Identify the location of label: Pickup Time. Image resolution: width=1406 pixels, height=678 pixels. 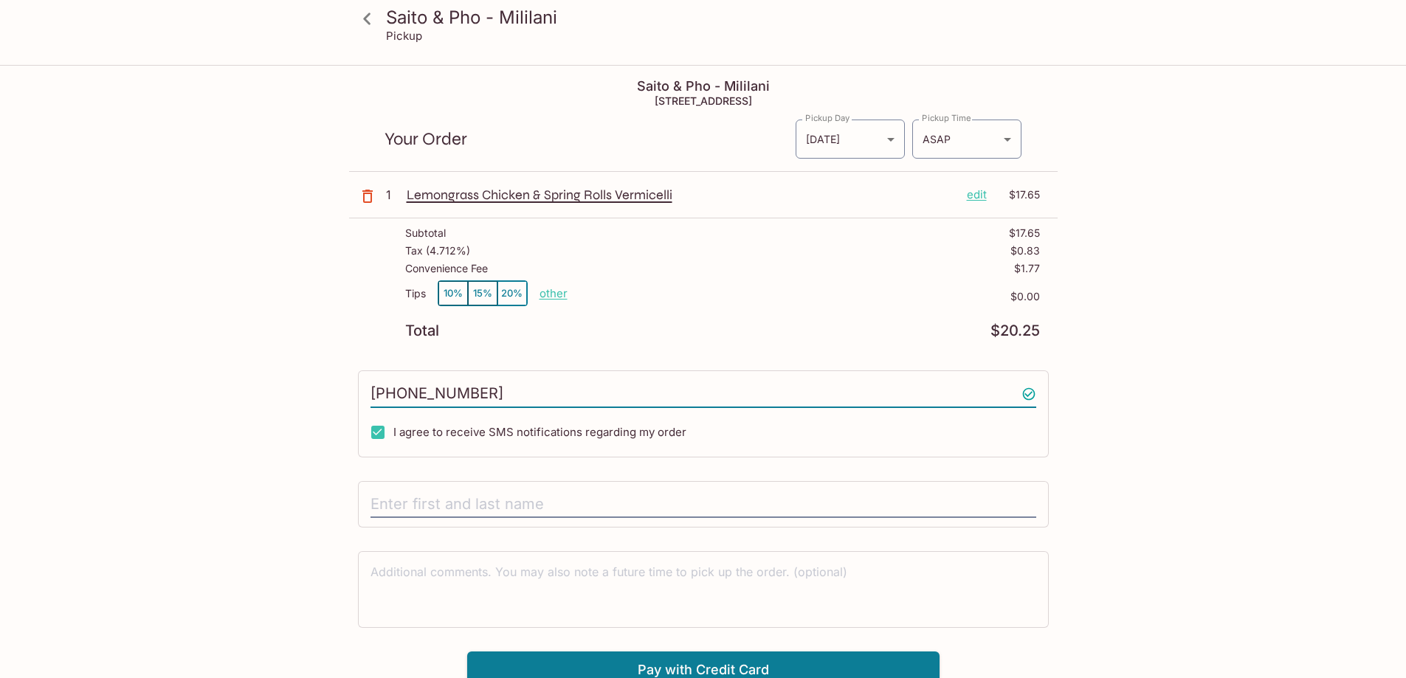
(946, 118).